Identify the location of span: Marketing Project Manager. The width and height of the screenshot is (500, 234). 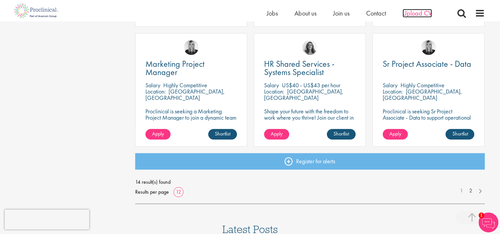
(175, 68).